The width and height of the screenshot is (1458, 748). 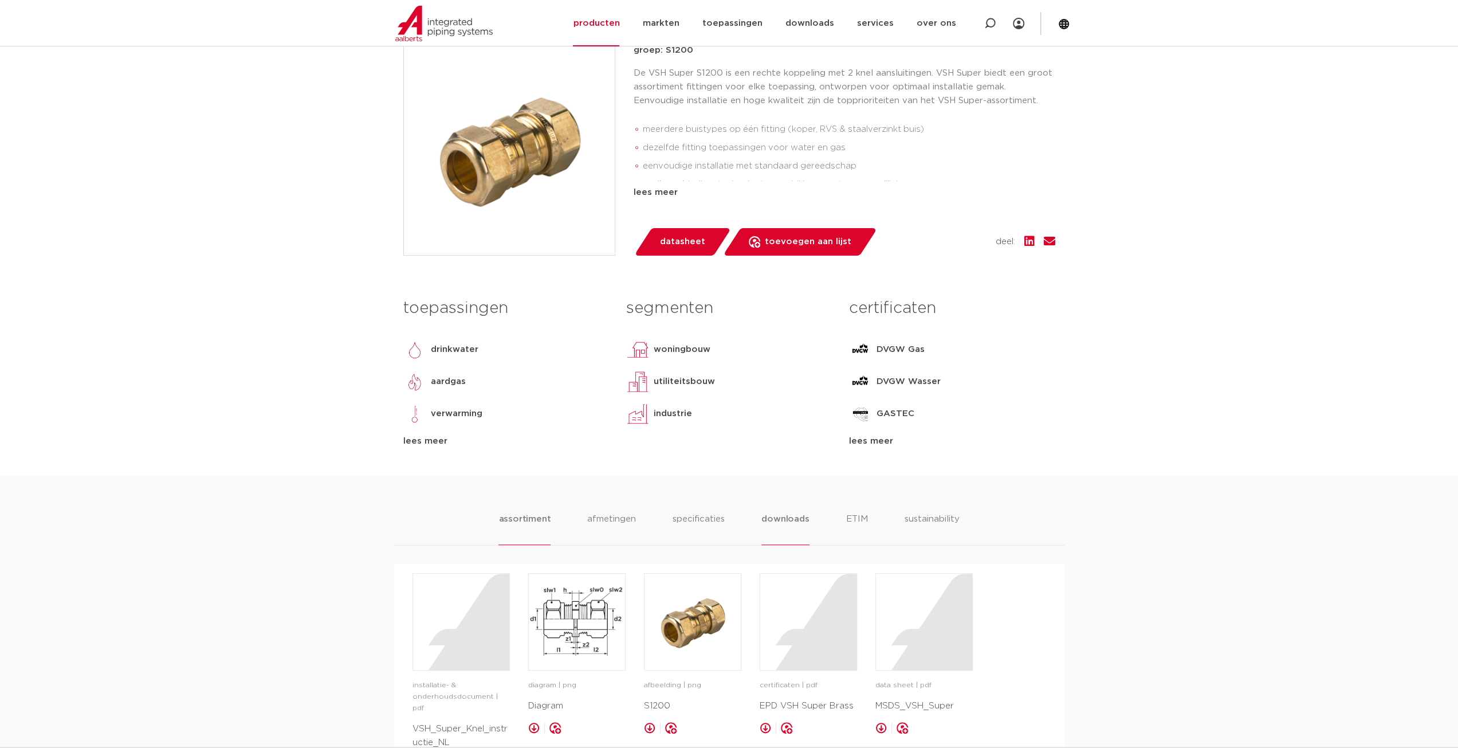 I want to click on li: dezelfde fitting toepassingen voor water en gas, so click(x=849, y=148).